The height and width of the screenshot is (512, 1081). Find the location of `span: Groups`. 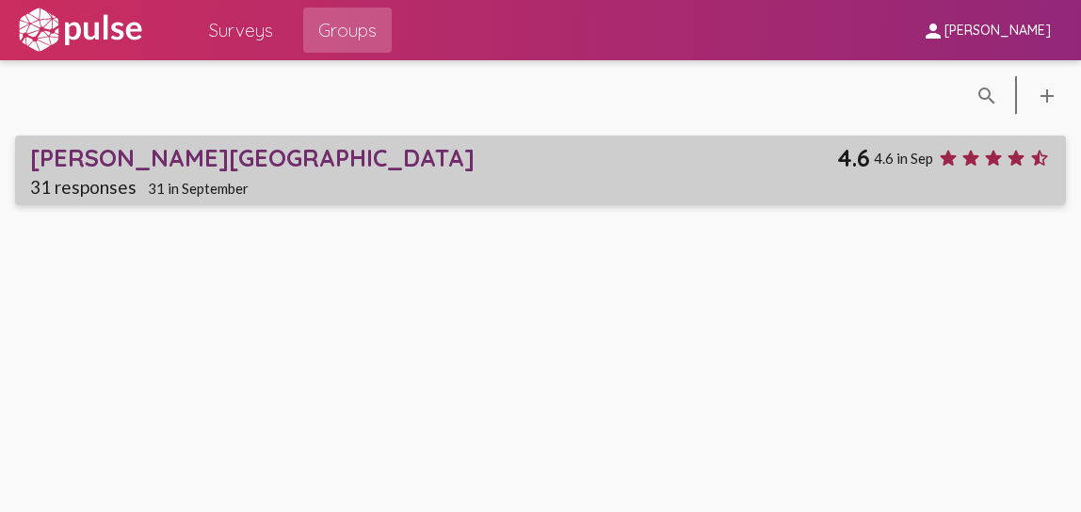

span: Groups is located at coordinates (347, 30).